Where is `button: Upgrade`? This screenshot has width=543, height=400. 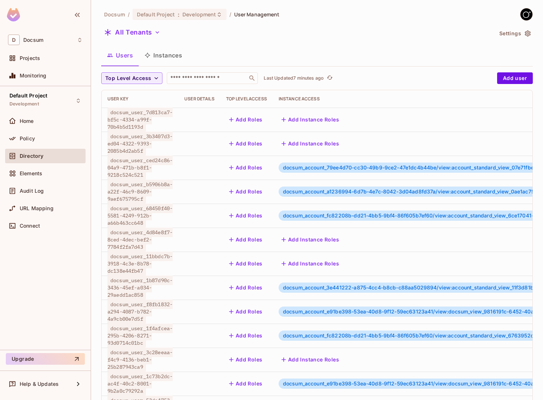 button: Upgrade is located at coordinates (45, 359).